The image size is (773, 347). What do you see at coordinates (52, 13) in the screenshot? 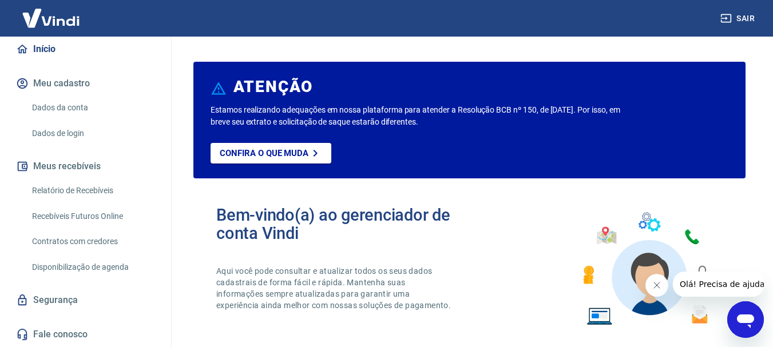
I see `span: Olá! Precisa de ajuda?` at bounding box center [52, 13].